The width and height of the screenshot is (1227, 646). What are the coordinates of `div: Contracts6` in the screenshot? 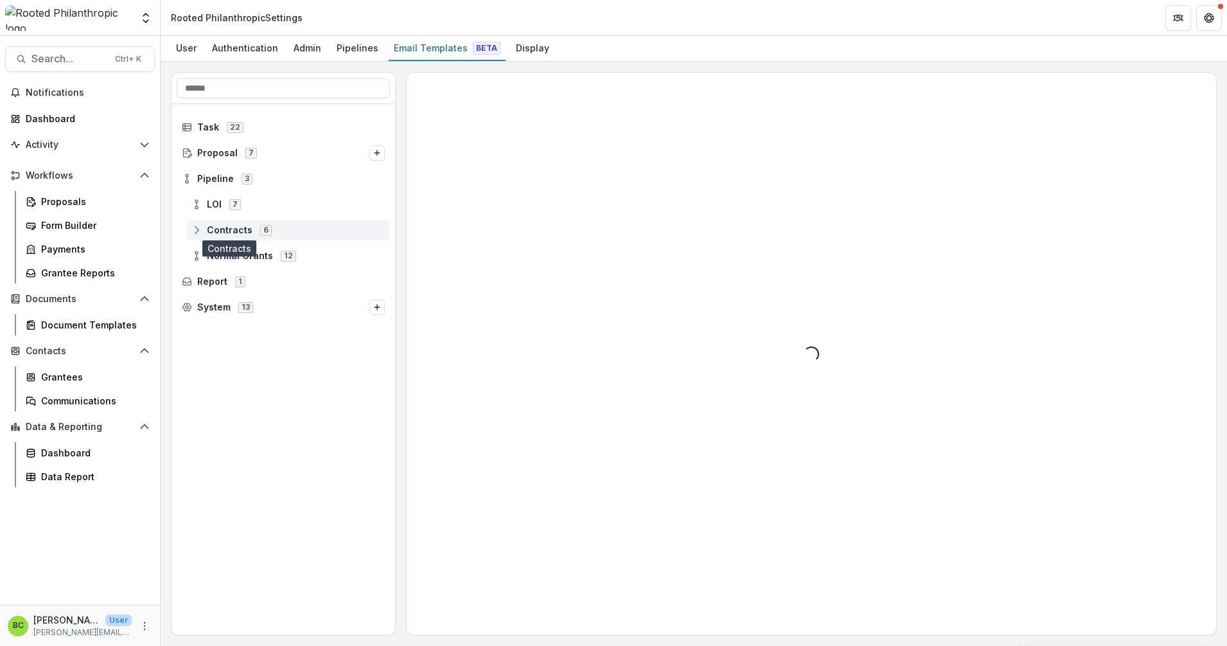 It's located at (288, 230).